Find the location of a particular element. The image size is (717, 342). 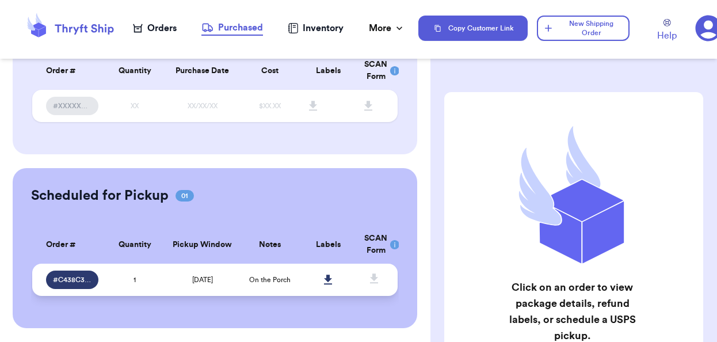

th: Notes is located at coordinates (270, 245).